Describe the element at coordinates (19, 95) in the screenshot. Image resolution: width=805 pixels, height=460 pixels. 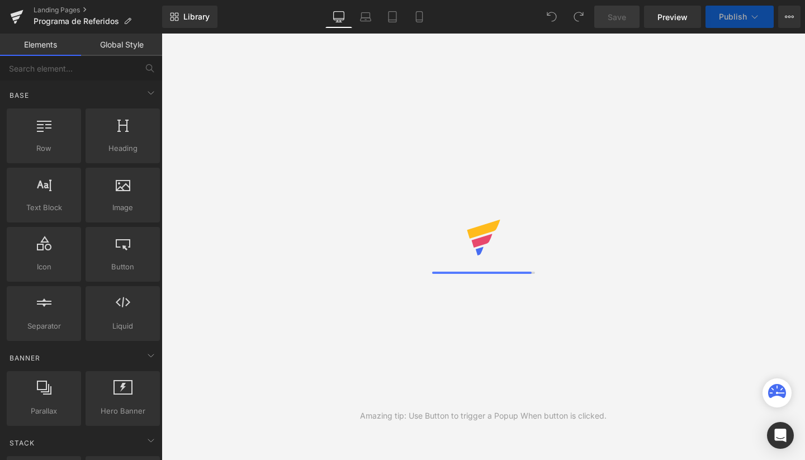
I see `span: Base` at that location.